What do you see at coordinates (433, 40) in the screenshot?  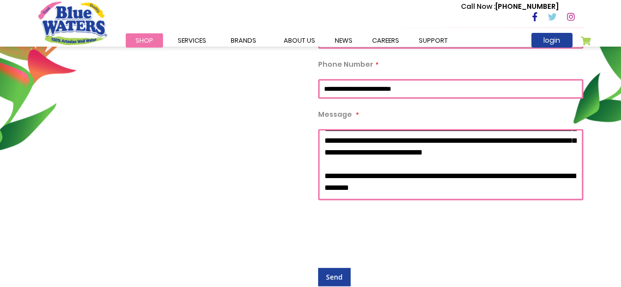 I see `a: support` at bounding box center [433, 40].